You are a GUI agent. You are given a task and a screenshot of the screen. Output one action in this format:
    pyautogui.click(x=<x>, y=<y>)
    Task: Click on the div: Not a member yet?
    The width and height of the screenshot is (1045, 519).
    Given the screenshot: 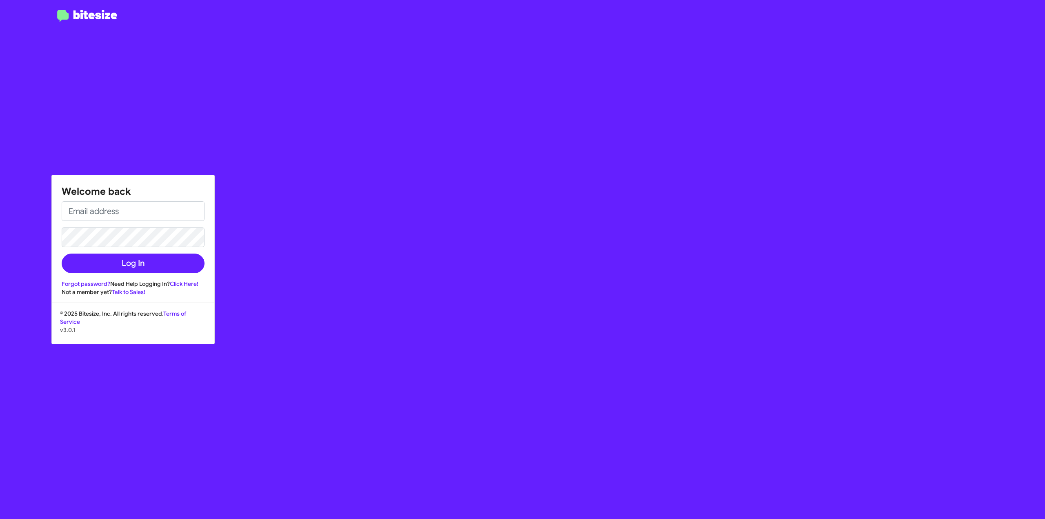 What is the action you would take?
    pyautogui.click(x=133, y=292)
    